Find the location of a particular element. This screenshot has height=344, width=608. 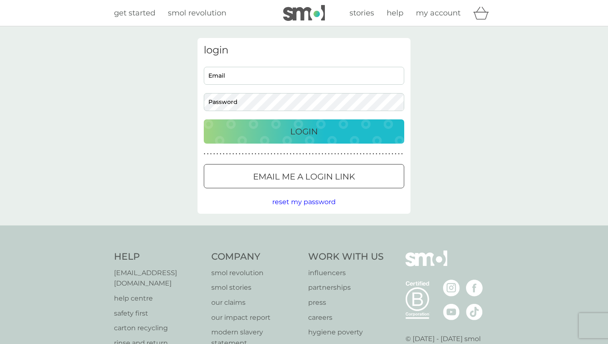

a: press is located at coordinates (346, 303).